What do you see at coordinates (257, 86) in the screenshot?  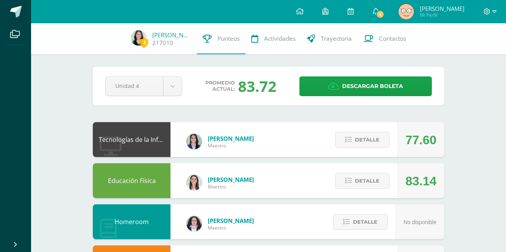 I see `div: 83.72` at bounding box center [257, 86].